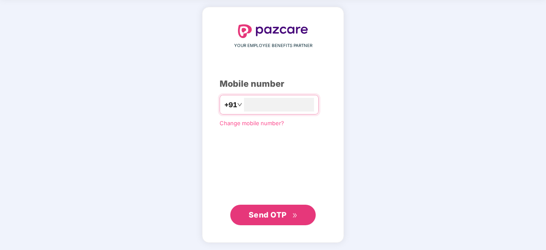 The image size is (546, 250). What do you see at coordinates (273, 215) in the screenshot?
I see `button: Send OTPdouble-right` at bounding box center [273, 215].